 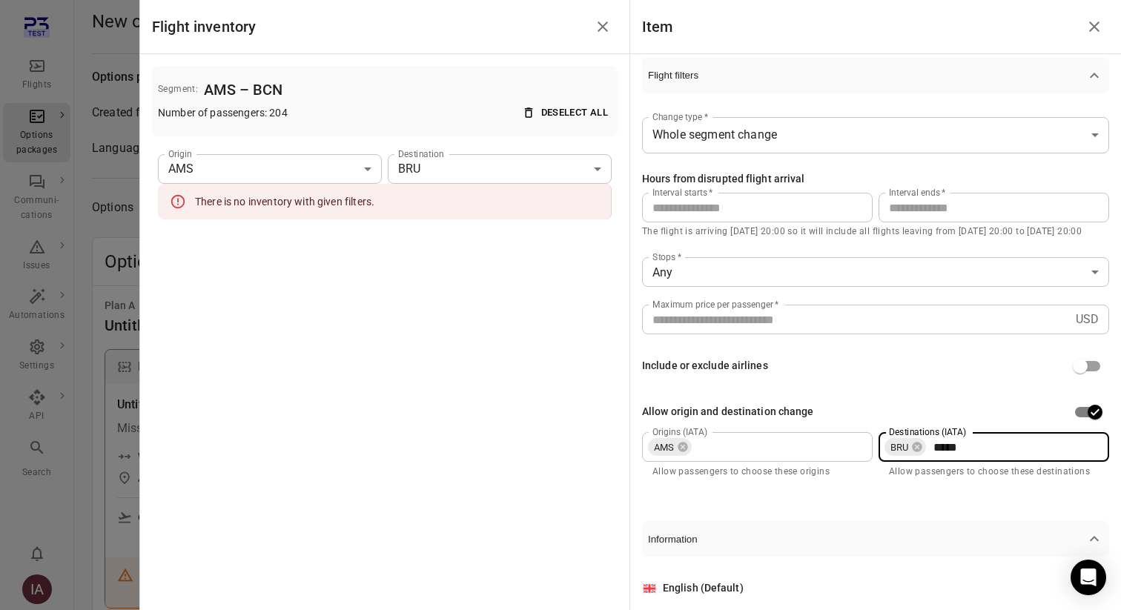 What do you see at coordinates (715, 304) in the screenshot?
I see `label: Maximum price per passenger` at bounding box center [715, 304].